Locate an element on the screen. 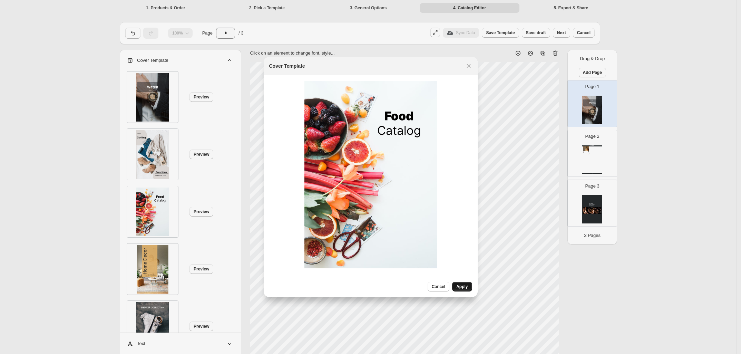 The image size is (741, 354). span: Apply is located at coordinates (462, 286).